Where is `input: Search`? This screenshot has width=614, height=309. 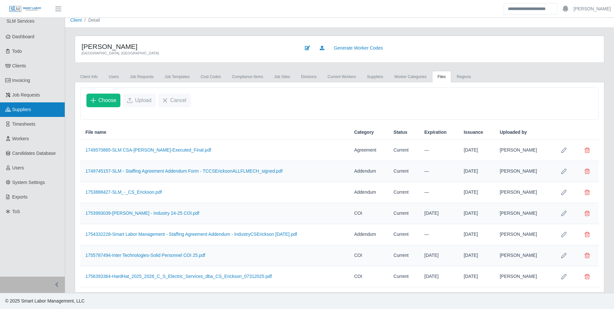 input: Search is located at coordinates (531, 9).